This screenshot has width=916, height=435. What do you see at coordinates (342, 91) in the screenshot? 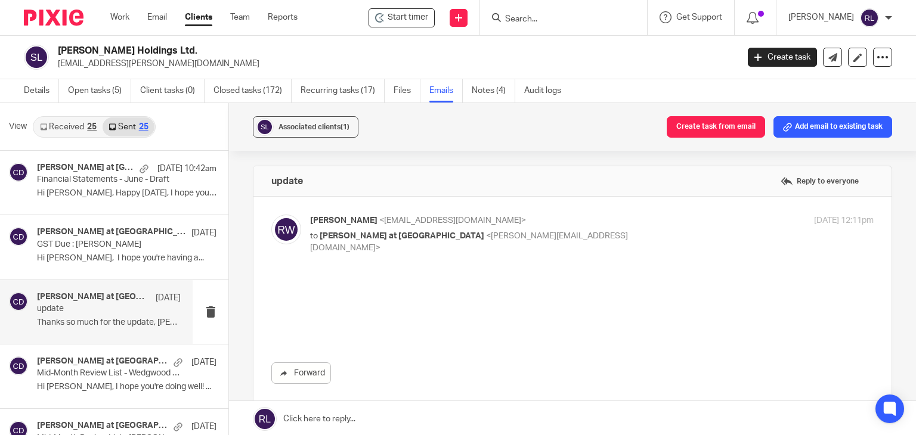
I see `a: Recurring tasks (17)` at bounding box center [342, 91].